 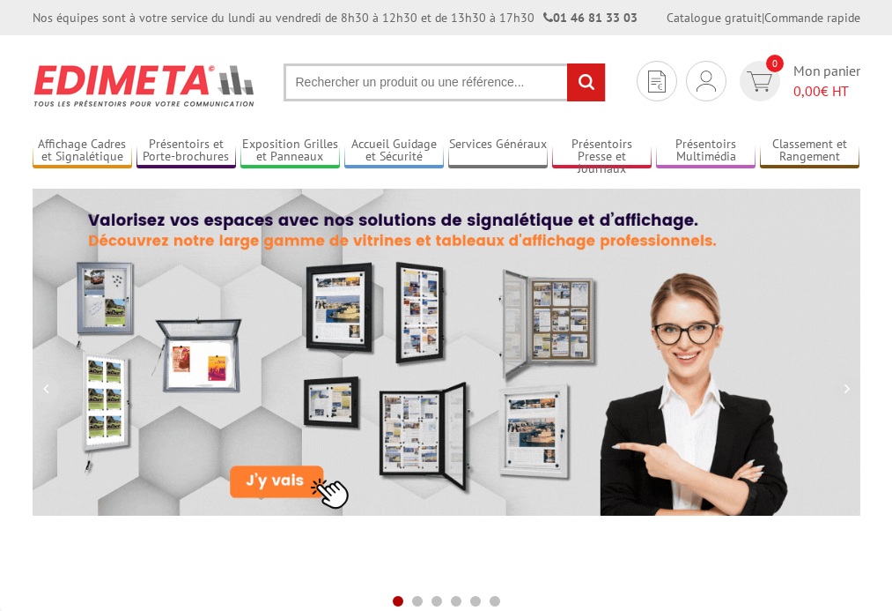 I want to click on div: Nos équipes sont à votre service du lundi au vendredi de 8h30 à 12h30 et de 13h30 à 17h30, so click(x=335, y=18).